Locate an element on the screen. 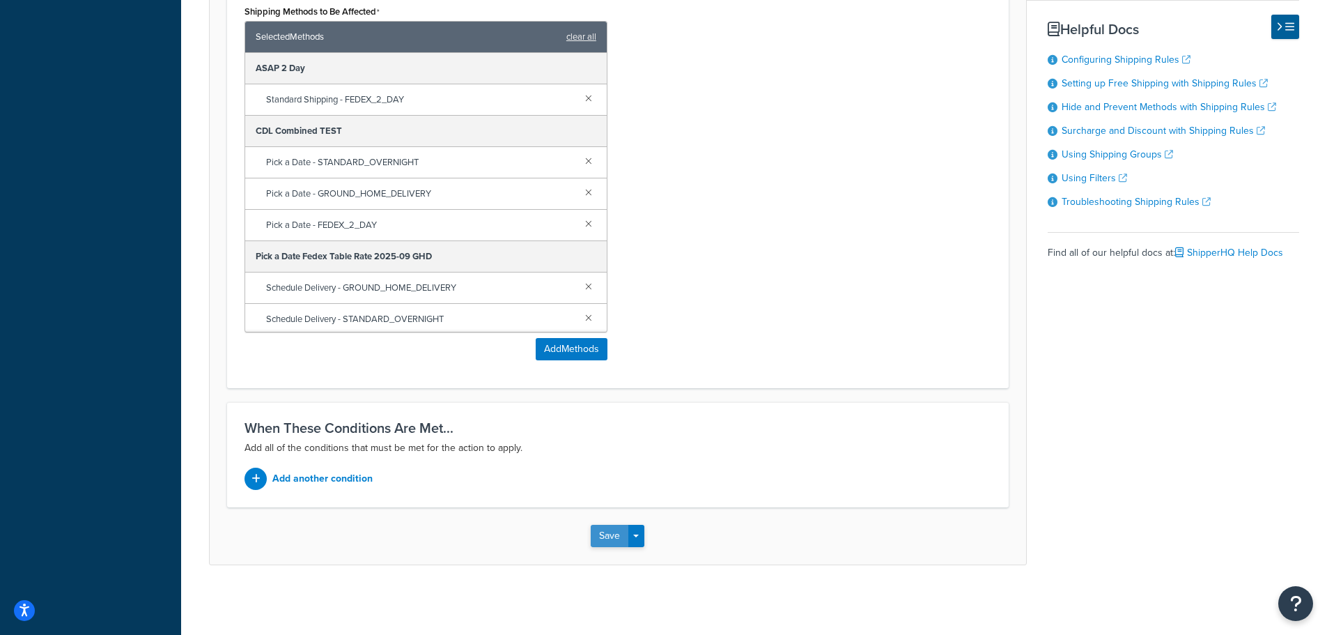 The image size is (1327, 635). span: Pick a Date - STANDARD_OVERNIGHT is located at coordinates (420, 162).